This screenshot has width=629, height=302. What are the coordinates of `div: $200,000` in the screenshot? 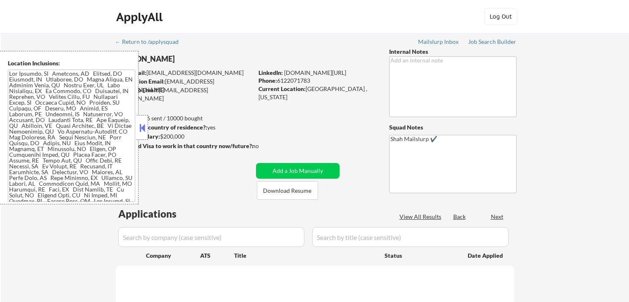 It's located at (184, 137).